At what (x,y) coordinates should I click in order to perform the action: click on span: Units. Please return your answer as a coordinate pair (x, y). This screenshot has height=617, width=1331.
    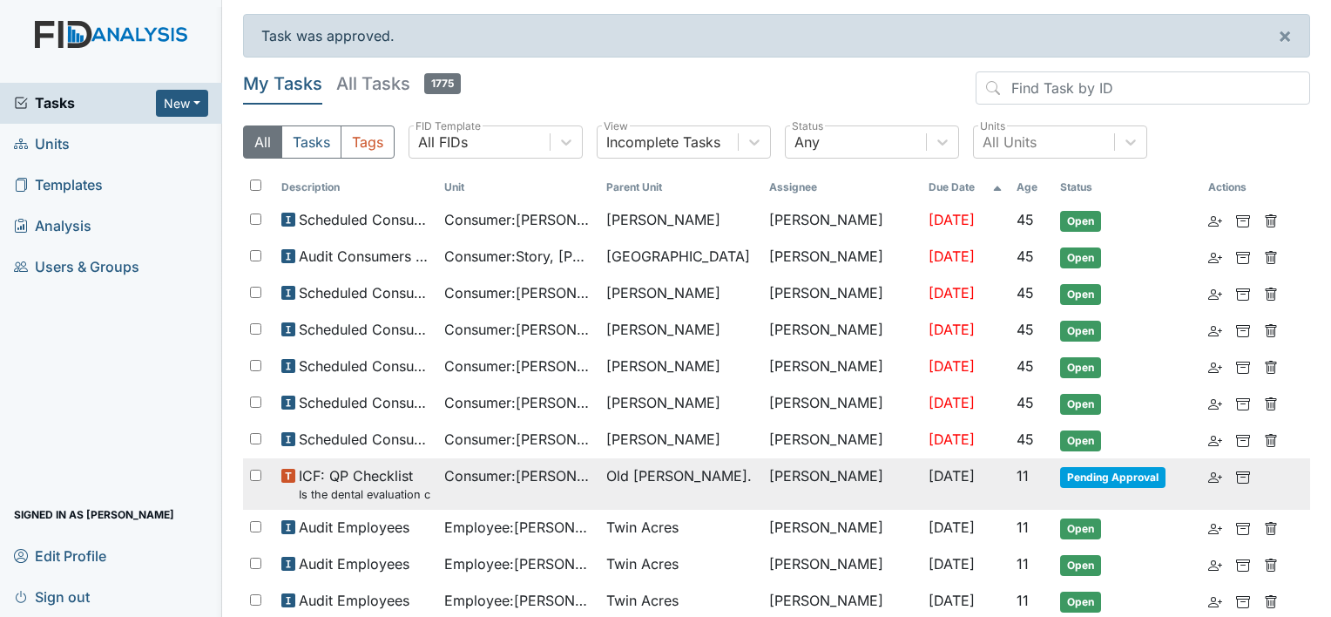
    Looking at the image, I should click on (42, 144).